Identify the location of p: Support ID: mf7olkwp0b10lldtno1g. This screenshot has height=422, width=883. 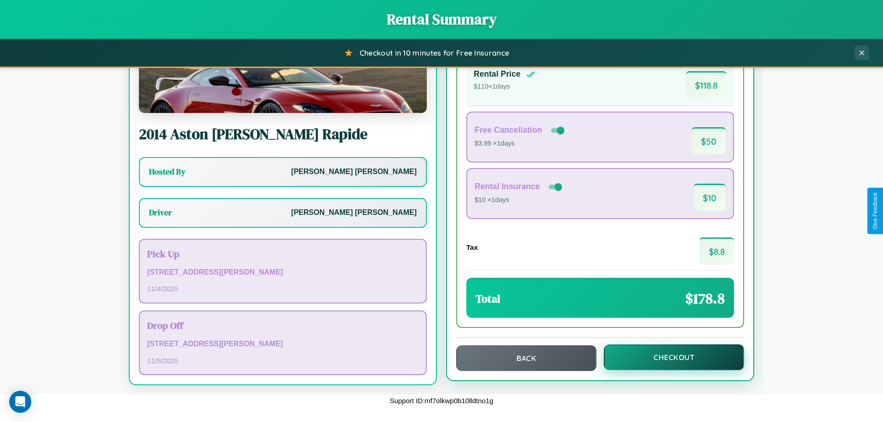
(441, 401).